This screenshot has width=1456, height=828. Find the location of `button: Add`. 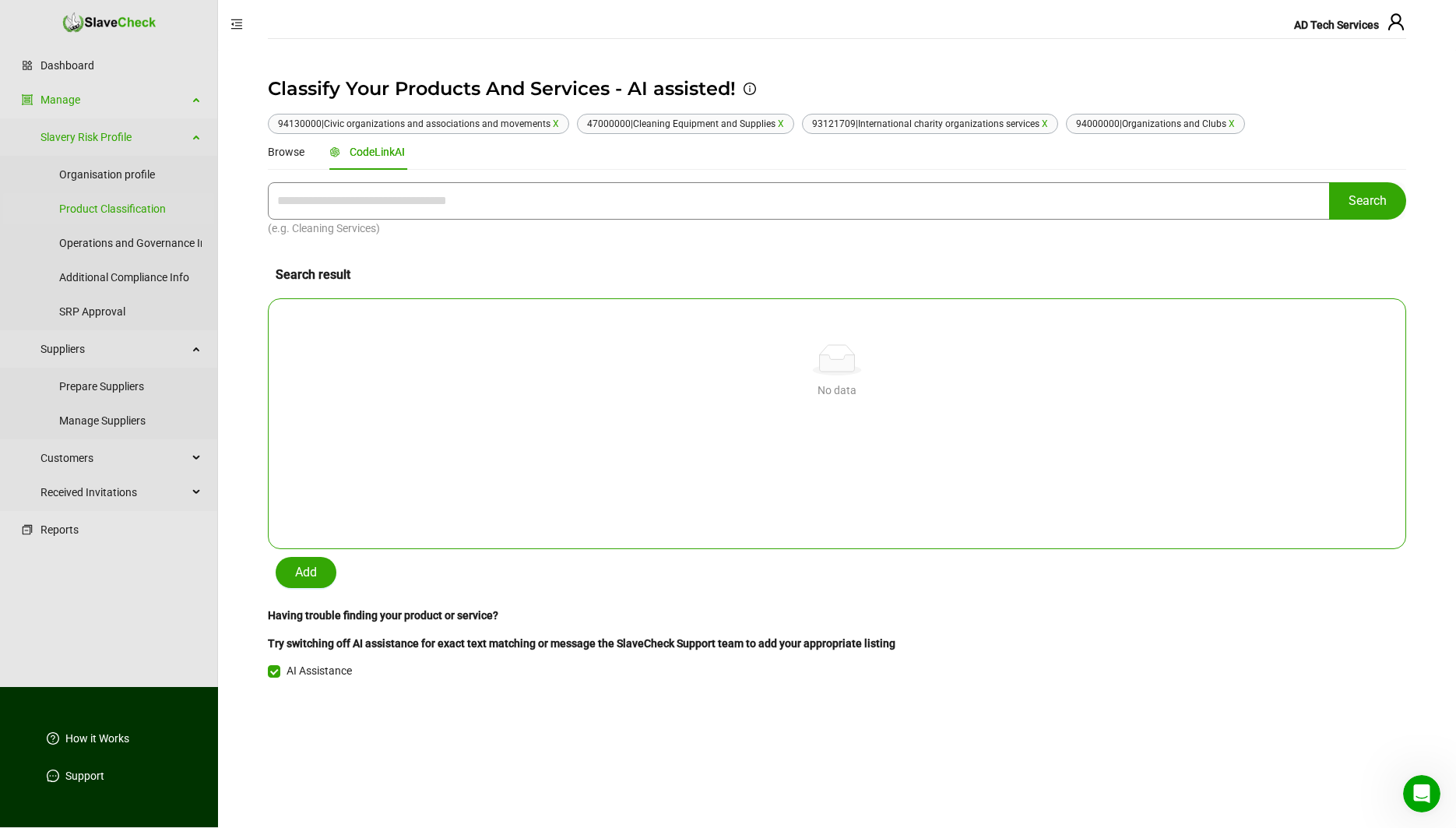

button: Add is located at coordinates (306, 572).